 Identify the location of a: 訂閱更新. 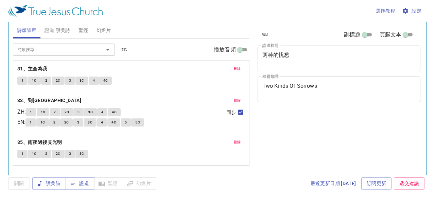
(377, 183).